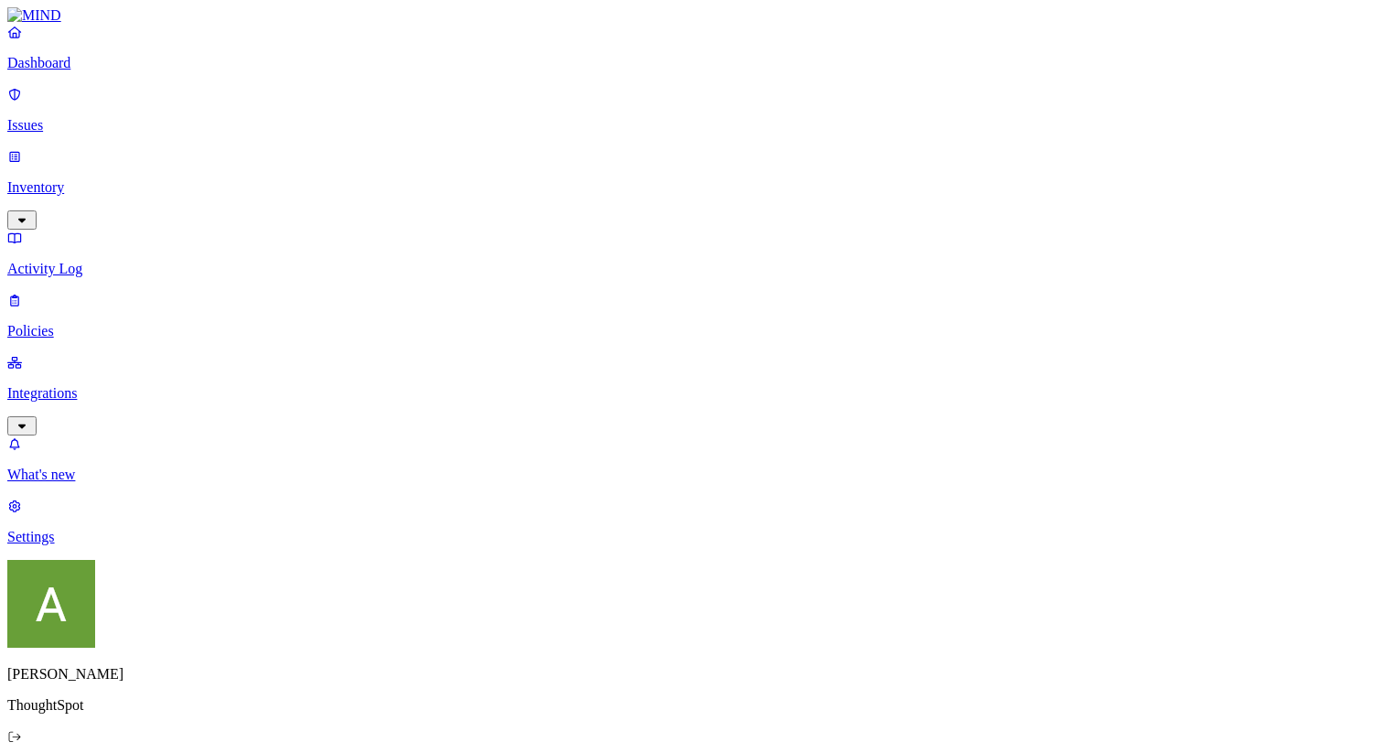 This screenshot has width=1383, height=753. Describe the element at coordinates (692, 316) in the screenshot. I see `a: Policies` at that location.